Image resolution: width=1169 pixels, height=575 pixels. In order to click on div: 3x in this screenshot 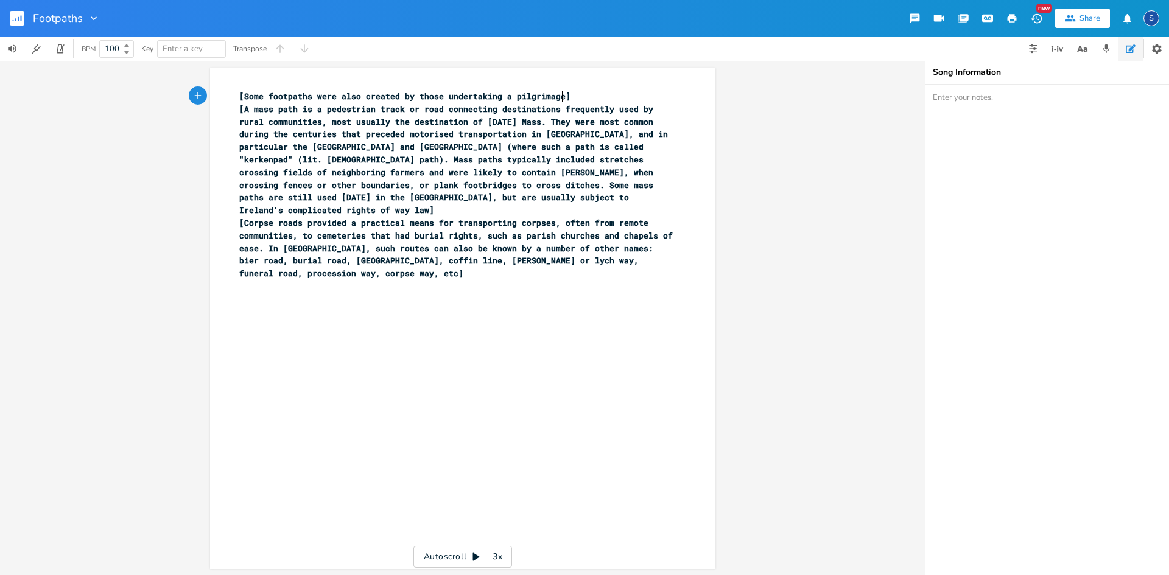, I will do `click(497, 557)`.